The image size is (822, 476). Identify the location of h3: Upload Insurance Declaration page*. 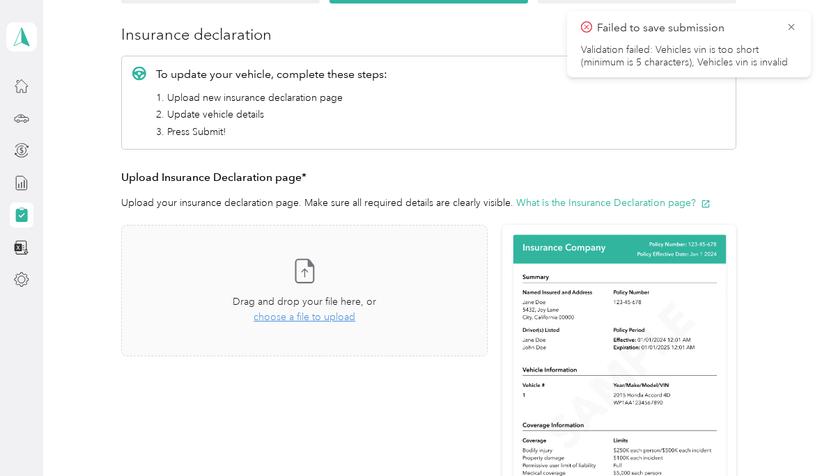
(428, 178).